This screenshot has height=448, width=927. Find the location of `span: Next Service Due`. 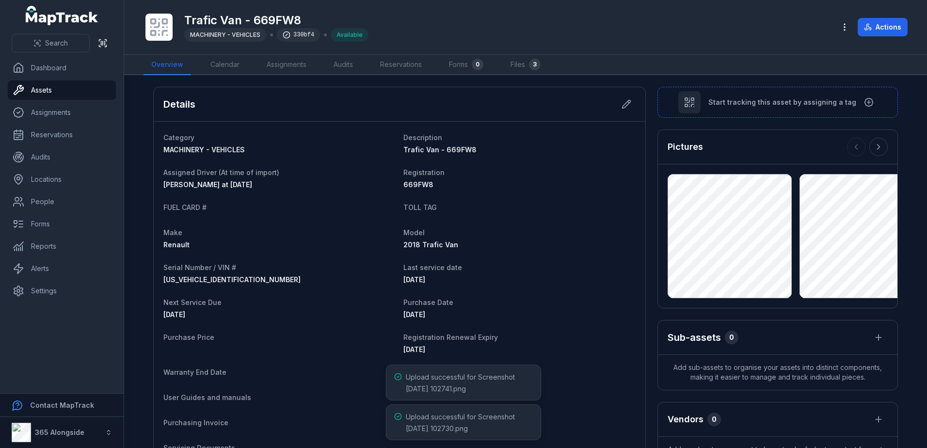

span: Next Service Due is located at coordinates (192, 302).